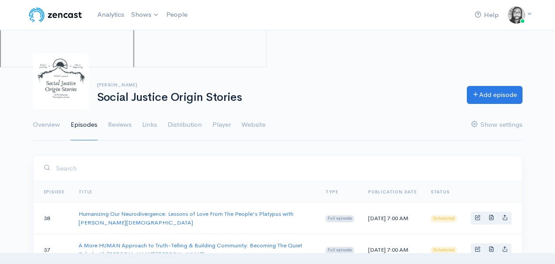  I want to click on a: Episode, so click(54, 192).